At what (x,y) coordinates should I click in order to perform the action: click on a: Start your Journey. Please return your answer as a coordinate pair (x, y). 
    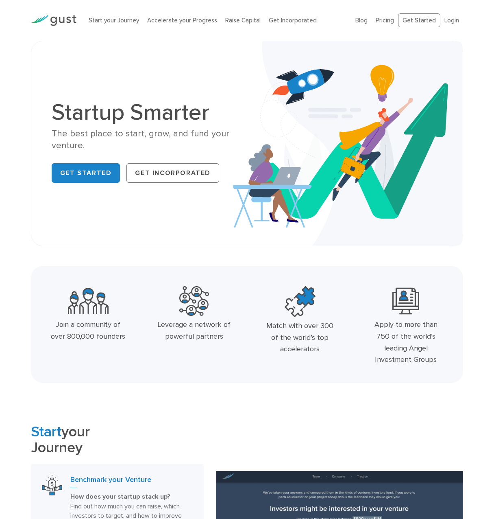
    Looking at the image, I should click on (114, 20).